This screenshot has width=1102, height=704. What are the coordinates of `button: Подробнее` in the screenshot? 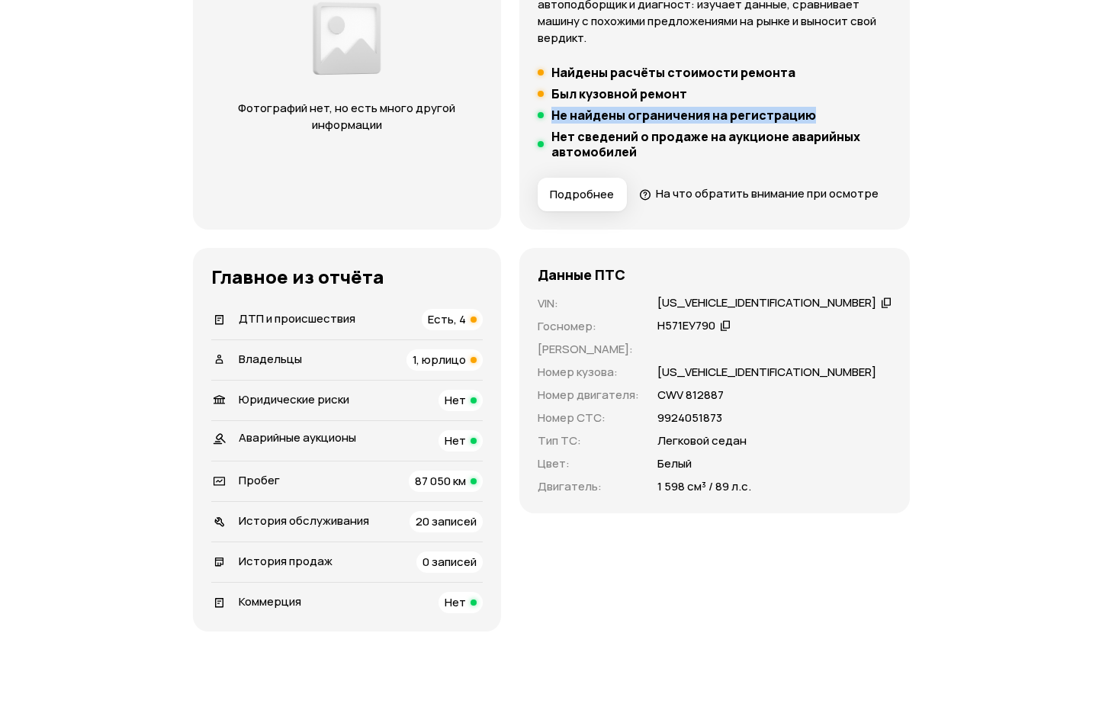 It's located at (582, 195).